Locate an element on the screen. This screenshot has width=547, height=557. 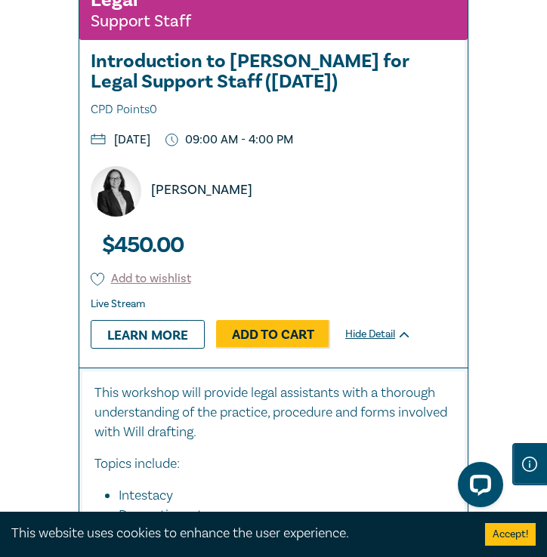
strong: Live Stream is located at coordinates (118, 304).